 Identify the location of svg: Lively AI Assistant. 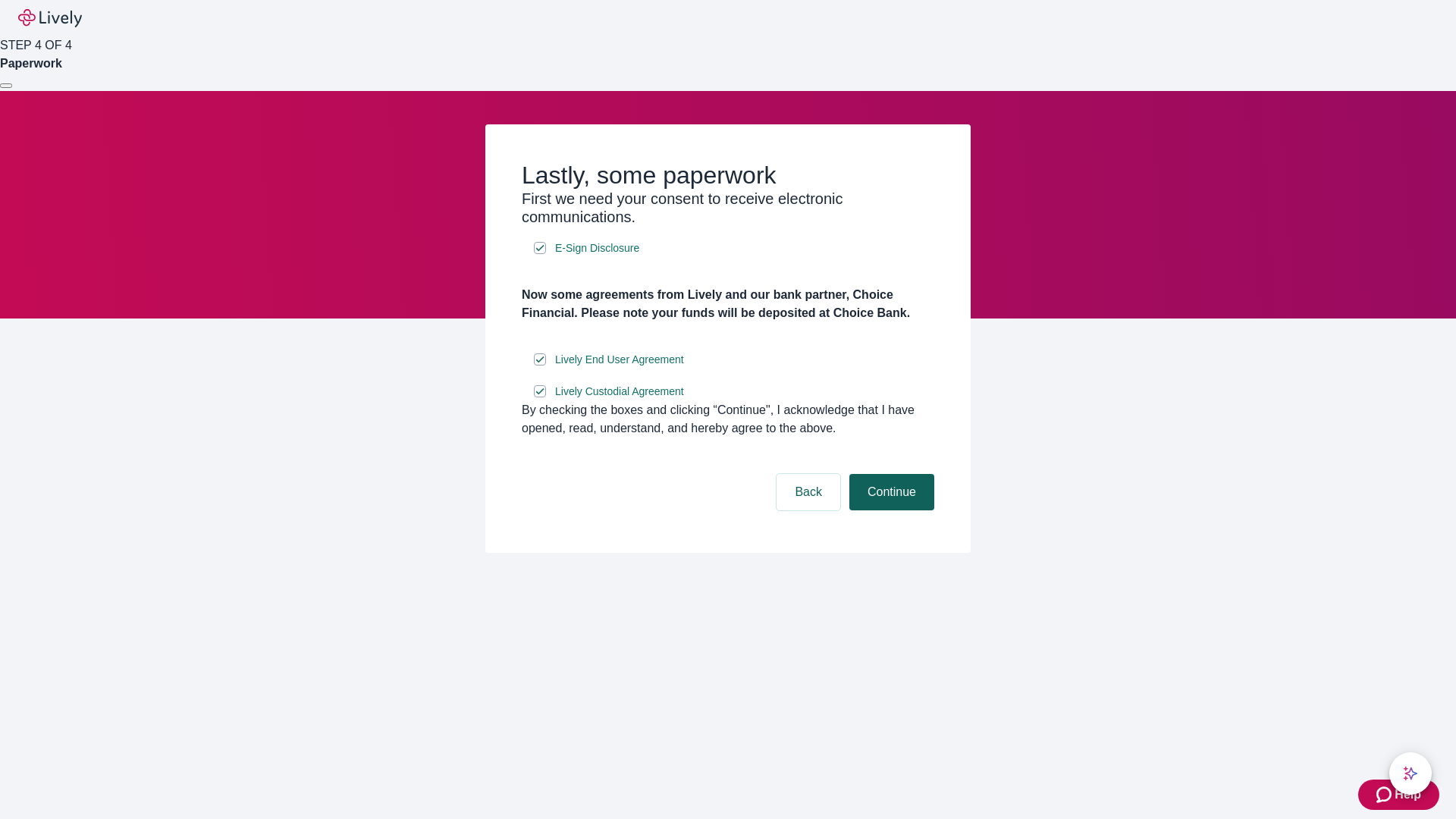
(1411, 774).